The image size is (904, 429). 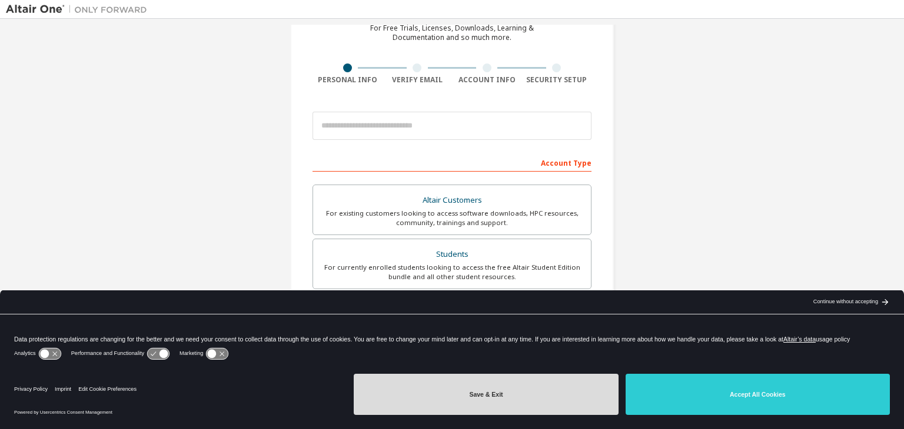 I want to click on div: Altair Customers, so click(x=452, y=201).